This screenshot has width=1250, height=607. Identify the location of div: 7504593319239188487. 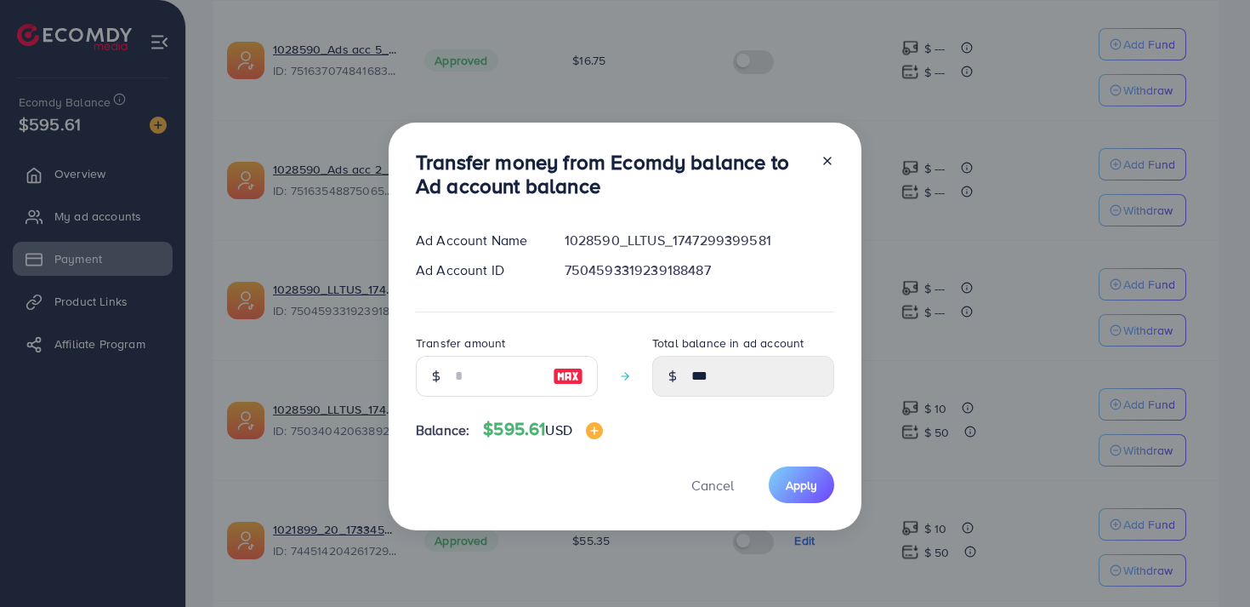
(699, 270).